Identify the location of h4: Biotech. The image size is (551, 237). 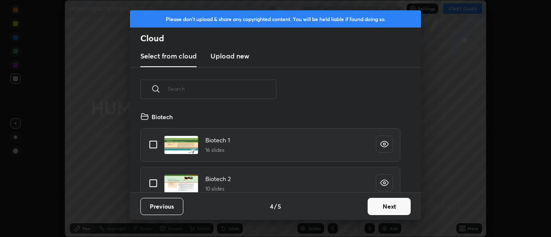
(162, 117).